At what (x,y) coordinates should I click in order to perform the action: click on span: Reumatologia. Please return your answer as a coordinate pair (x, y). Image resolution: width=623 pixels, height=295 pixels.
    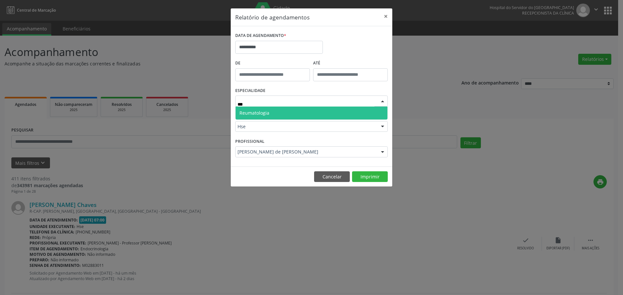
    Looking at the image, I should click on (254, 113).